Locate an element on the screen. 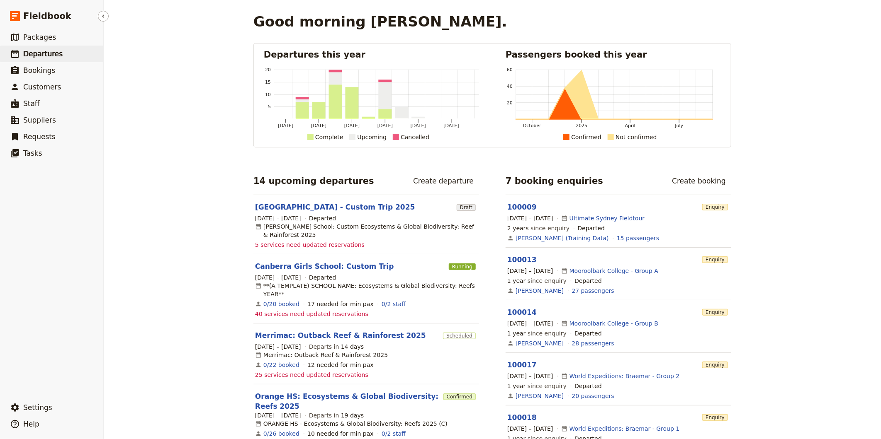 The image size is (881, 439). span: Settings is located at coordinates (38, 408).